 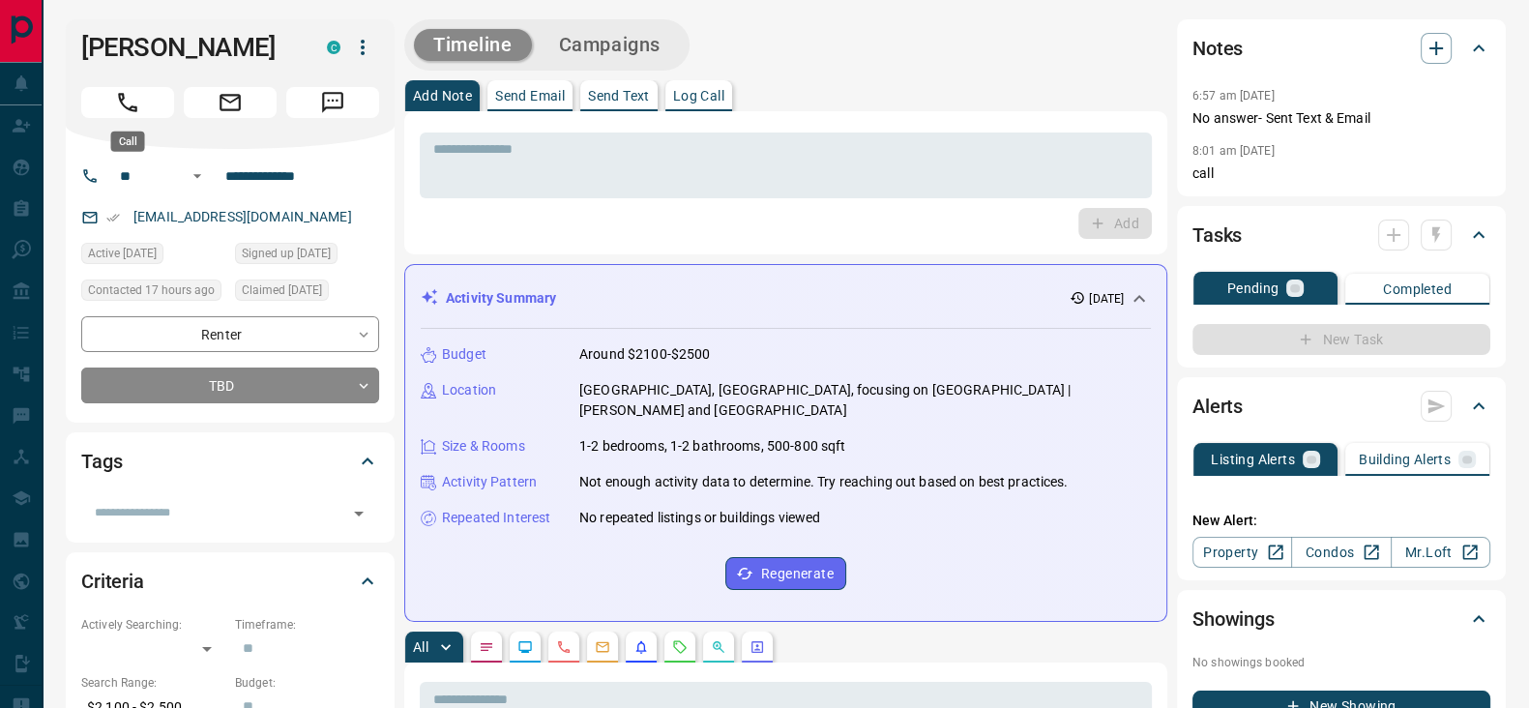 I want to click on p: Completed, so click(x=1417, y=289).